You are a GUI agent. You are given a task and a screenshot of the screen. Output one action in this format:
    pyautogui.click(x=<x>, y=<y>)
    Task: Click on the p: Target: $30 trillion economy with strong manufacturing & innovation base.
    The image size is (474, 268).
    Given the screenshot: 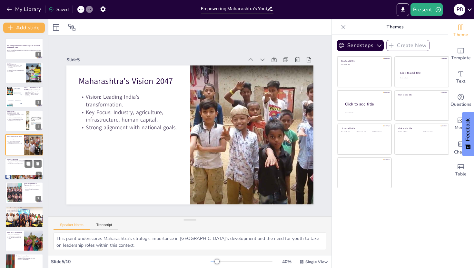 What is the action you would take?
    pyautogui.click(x=15, y=120)
    